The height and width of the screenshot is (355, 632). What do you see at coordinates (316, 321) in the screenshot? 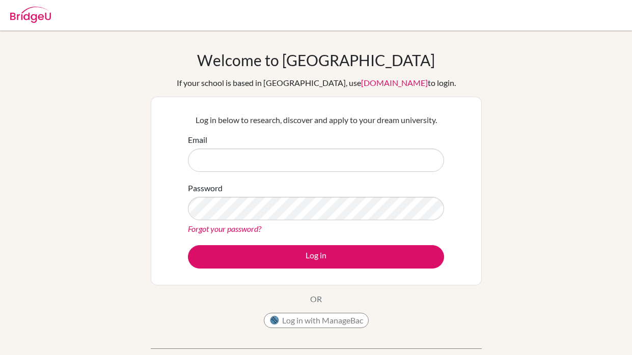
I see `button: Log in with ManageBac` at bounding box center [316, 321].